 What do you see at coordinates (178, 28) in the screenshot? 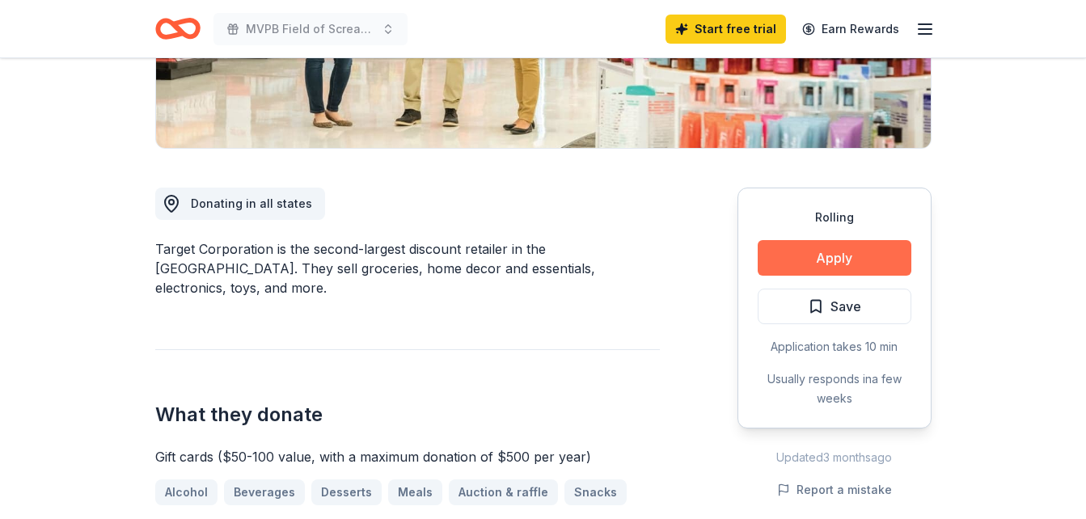
I see `a: Home` at bounding box center [178, 28].